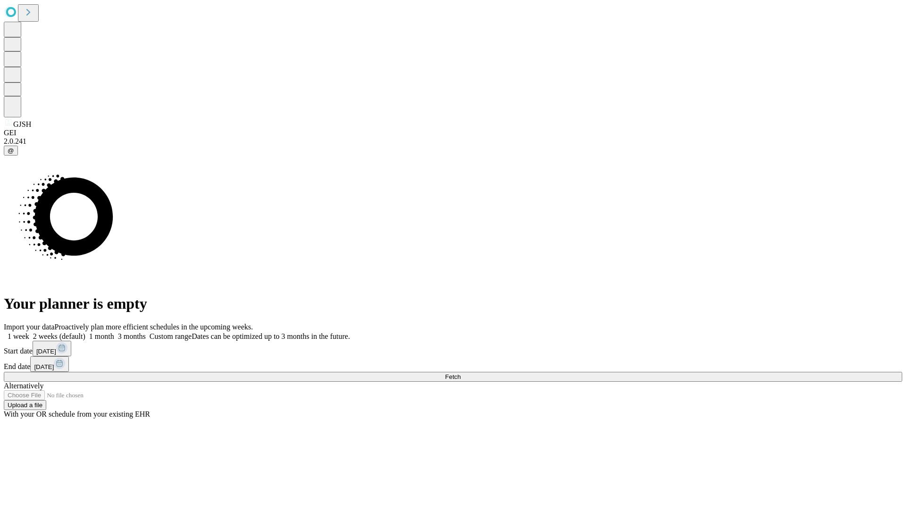 The height and width of the screenshot is (509, 906). What do you see at coordinates (29, 327) in the screenshot?
I see `span: Import your data` at bounding box center [29, 327].